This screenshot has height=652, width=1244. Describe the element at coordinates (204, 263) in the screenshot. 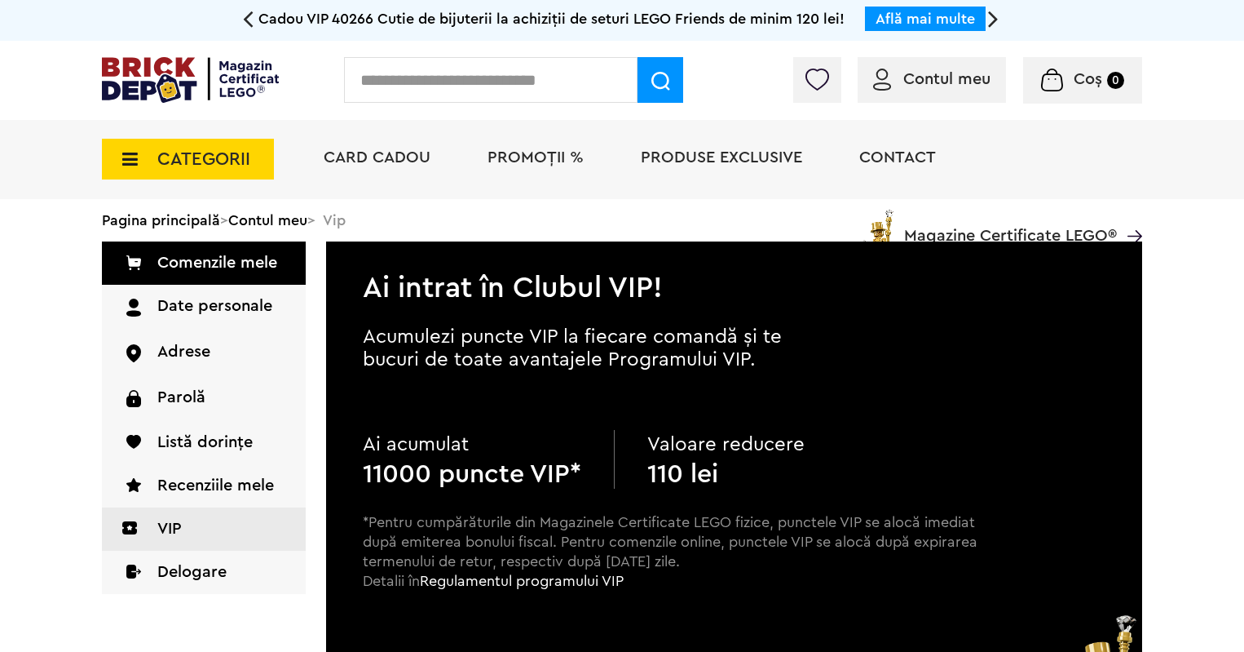

I see `a: Comenzile mele` at that location.